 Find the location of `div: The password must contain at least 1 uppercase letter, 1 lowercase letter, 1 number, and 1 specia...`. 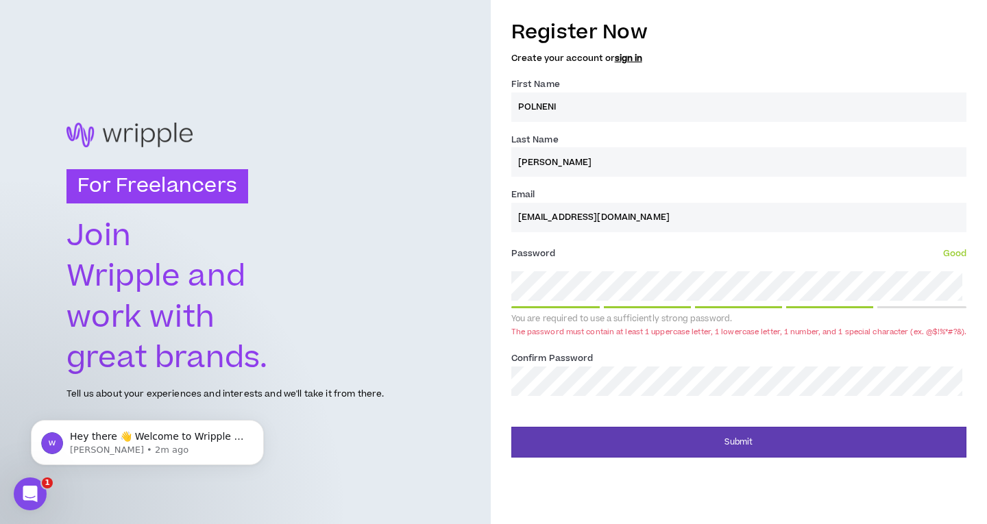

div: The password must contain at least 1 uppercase letter, 1 lowercase letter, 1 number, and 1 specia... is located at coordinates (739, 332).